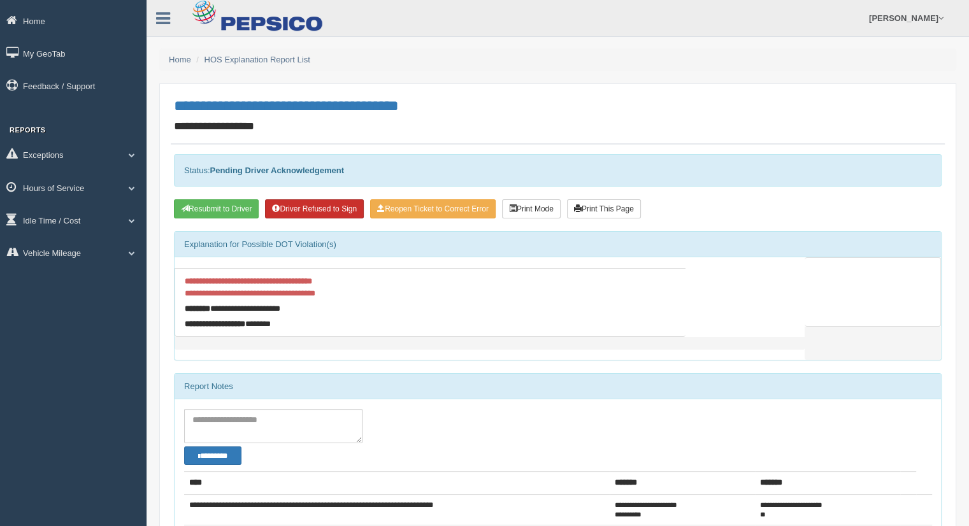 The width and height of the screenshot is (969, 526). Describe the element at coordinates (432, 209) in the screenshot. I see `button: Reopen Ticket` at that location.